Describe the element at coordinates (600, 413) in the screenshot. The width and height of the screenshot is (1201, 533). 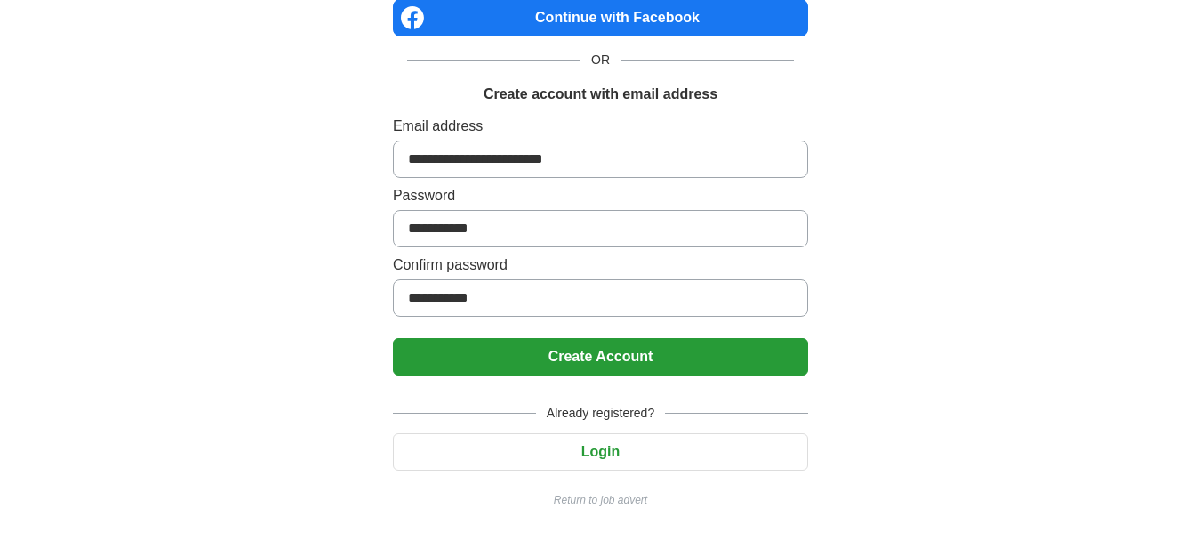
I see `span: Already registered?` at that location.